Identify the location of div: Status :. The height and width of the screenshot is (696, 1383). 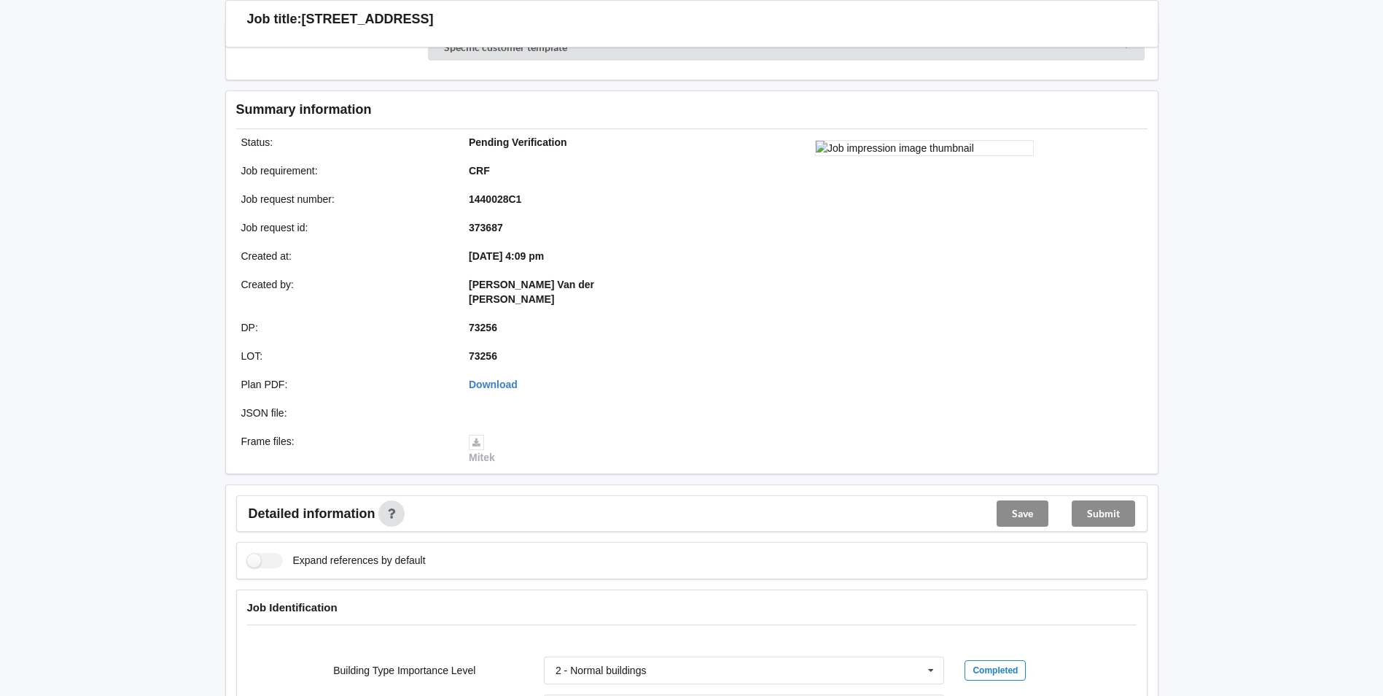
(345, 142).